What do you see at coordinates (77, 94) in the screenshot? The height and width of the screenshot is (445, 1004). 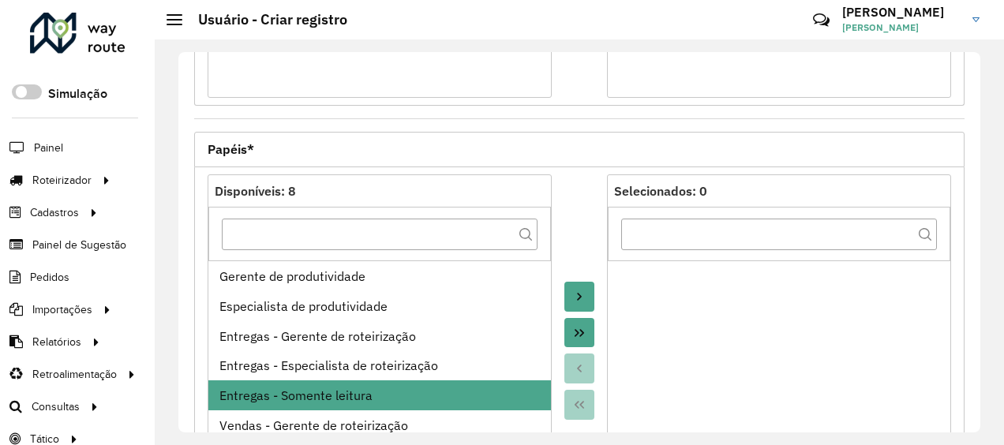 I see `label: Simulação` at bounding box center [77, 94].